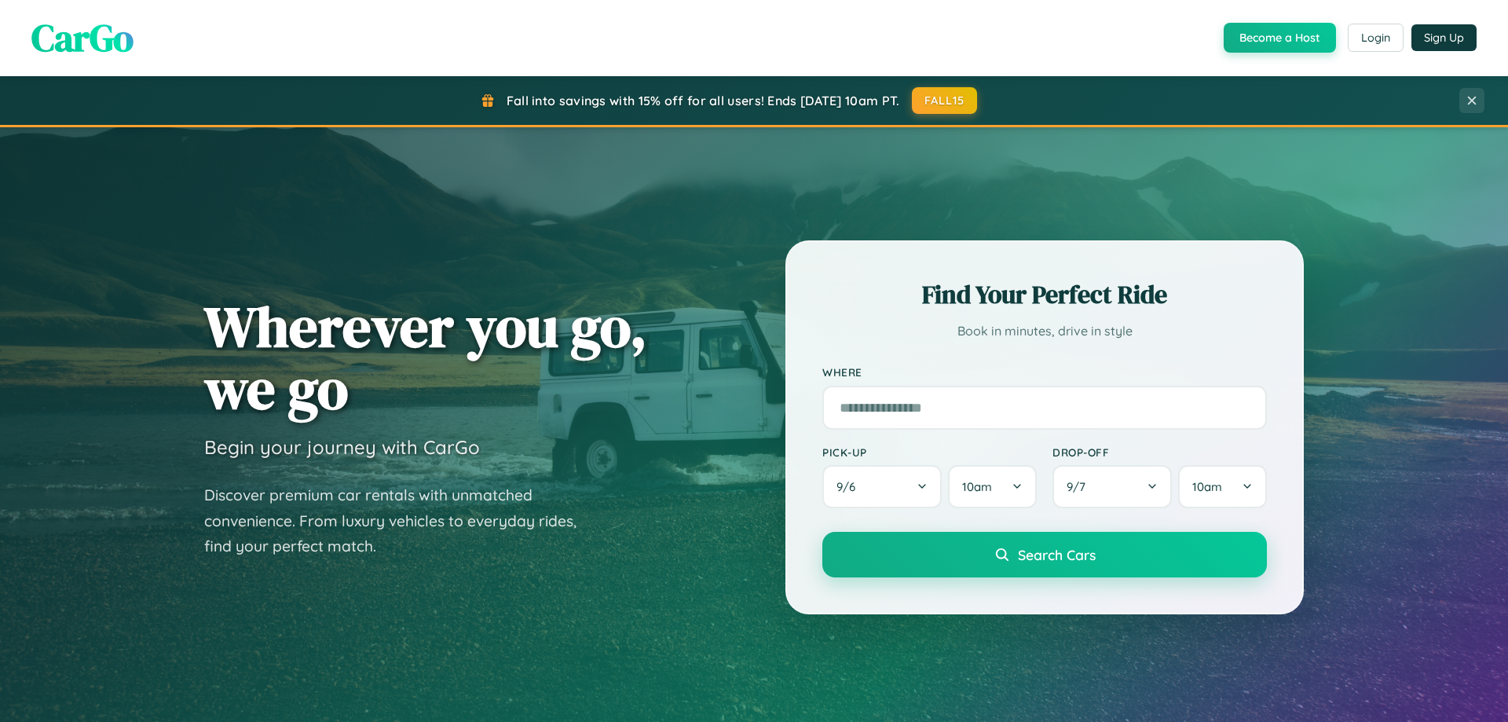  What do you see at coordinates (1044, 372) in the screenshot?
I see `label: Where` at bounding box center [1044, 372].